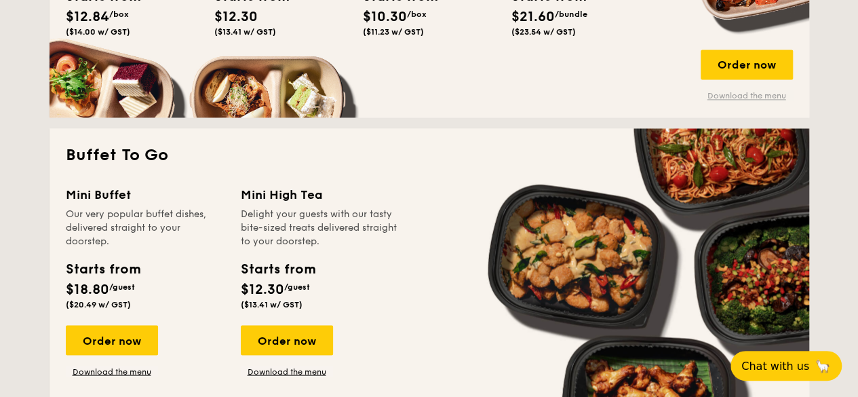  What do you see at coordinates (429, 155) in the screenshot?
I see `h2: Buffet To Go` at bounding box center [429, 155].